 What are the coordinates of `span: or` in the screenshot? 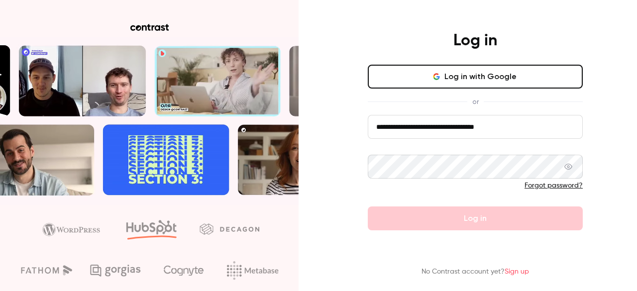 It's located at (475, 101).